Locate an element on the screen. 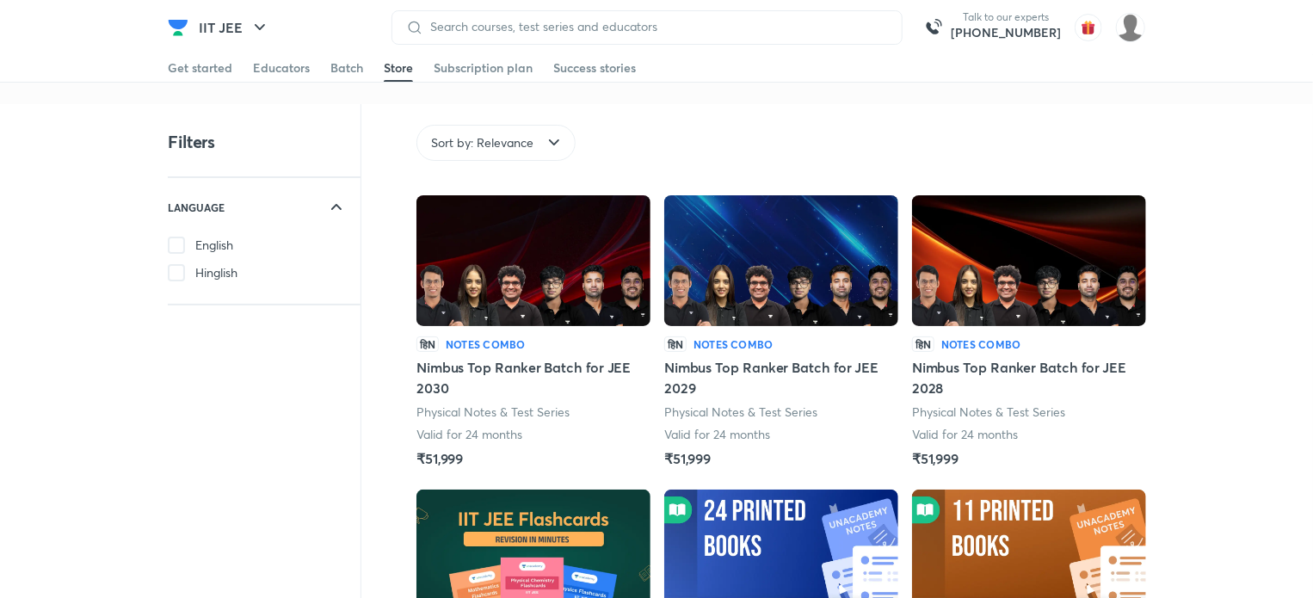 The height and width of the screenshot is (598, 1313). a: Batch is located at coordinates (347, 68).